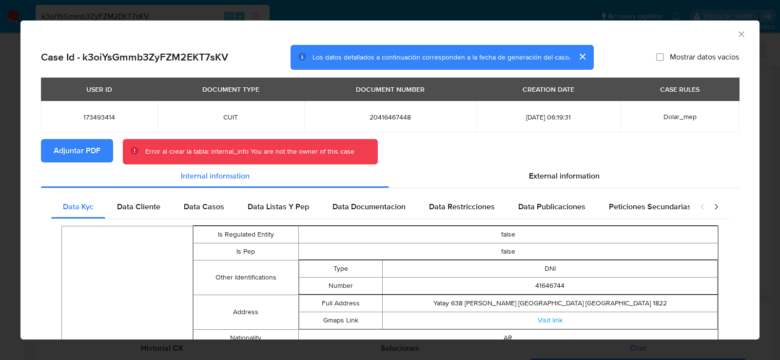 Image resolution: width=780 pixels, height=360 pixels. What do you see at coordinates (231, 89) in the screenshot?
I see `div: DOCUMENT TYPE` at bounding box center [231, 89].